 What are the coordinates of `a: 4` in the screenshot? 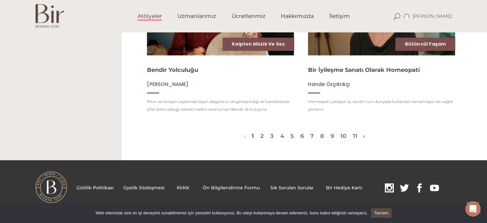 It's located at (282, 136).